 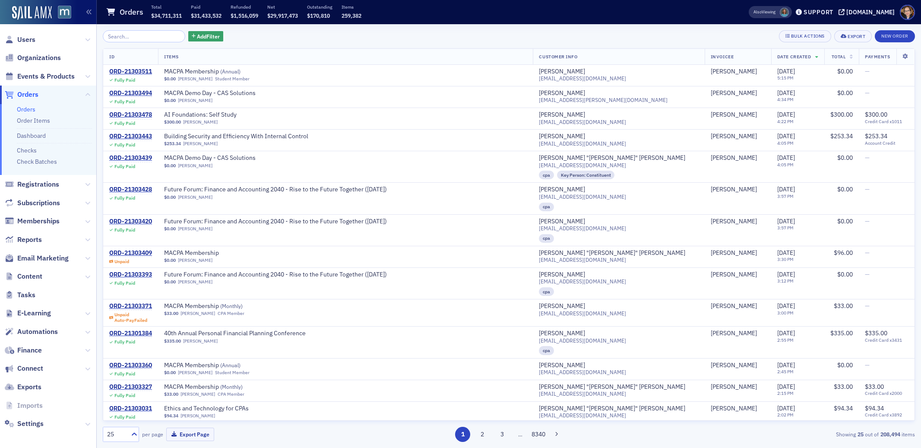 I want to click on time: 3:12 PM, so click(x=785, y=281).